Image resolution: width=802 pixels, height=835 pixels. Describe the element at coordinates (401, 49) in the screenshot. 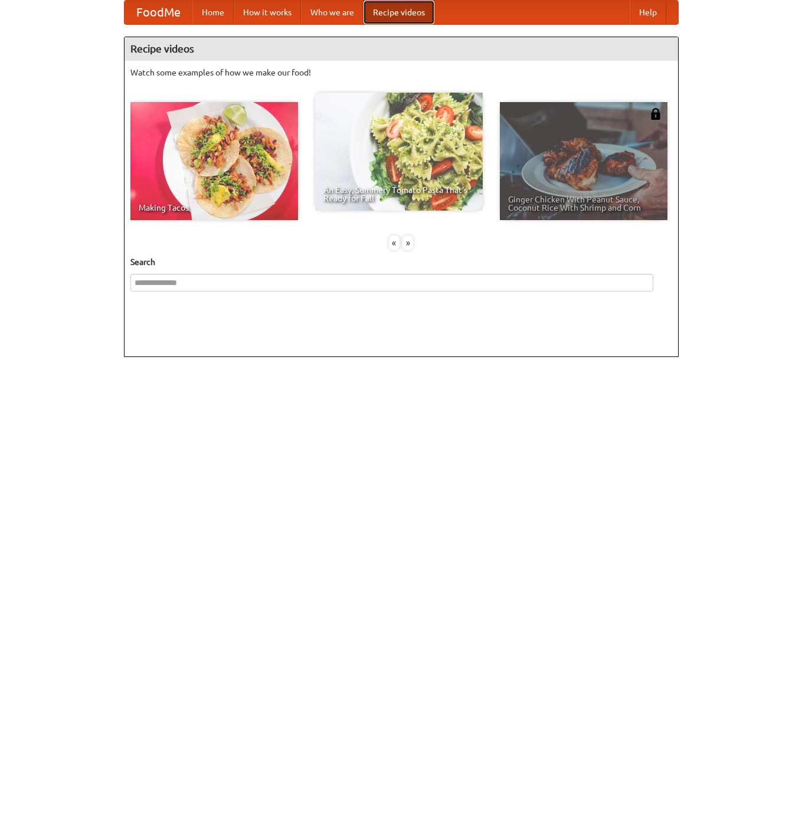

I see `h4: Recipe videos` at that location.